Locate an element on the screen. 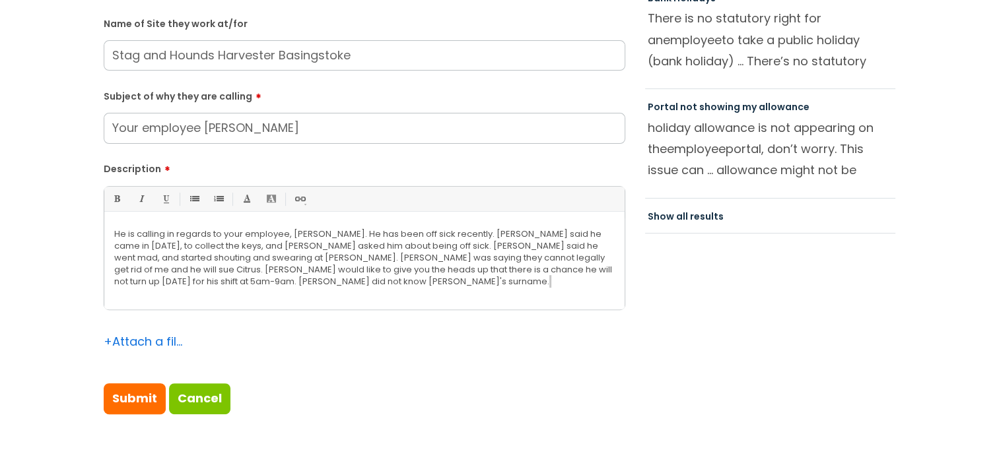 Image resolution: width=999 pixels, height=467 pixels. div: Attach a file is located at coordinates (143, 342).